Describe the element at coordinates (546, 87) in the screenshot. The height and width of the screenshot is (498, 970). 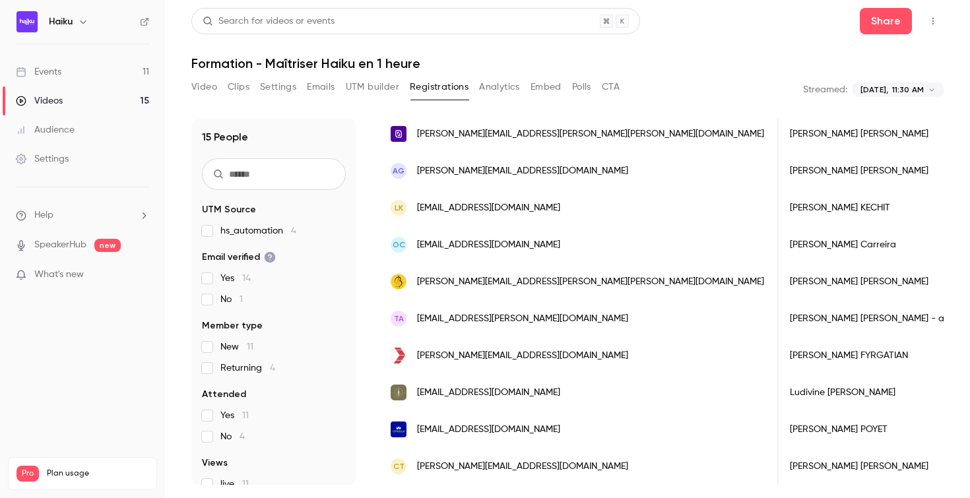
I see `button: Embed` at that location.